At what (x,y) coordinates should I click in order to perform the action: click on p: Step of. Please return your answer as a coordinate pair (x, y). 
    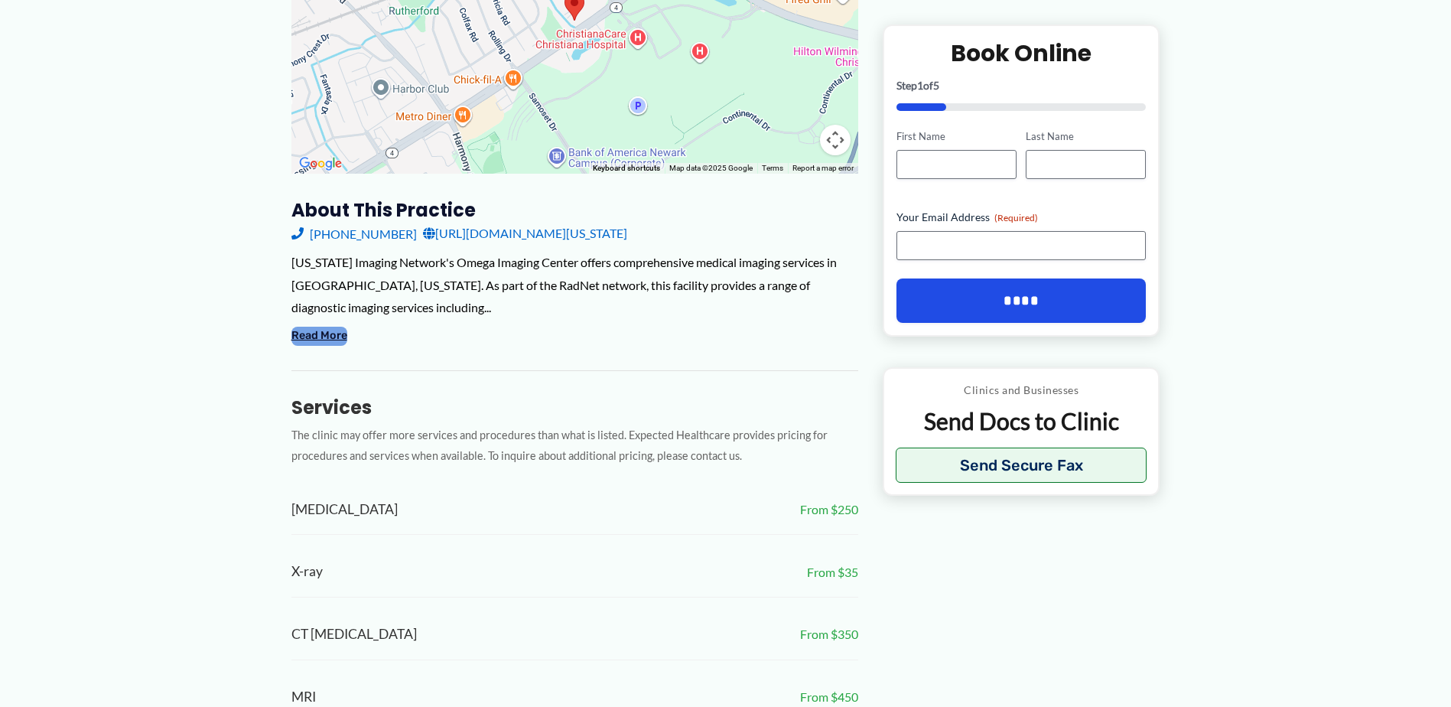
    Looking at the image, I should click on (1021, 86).